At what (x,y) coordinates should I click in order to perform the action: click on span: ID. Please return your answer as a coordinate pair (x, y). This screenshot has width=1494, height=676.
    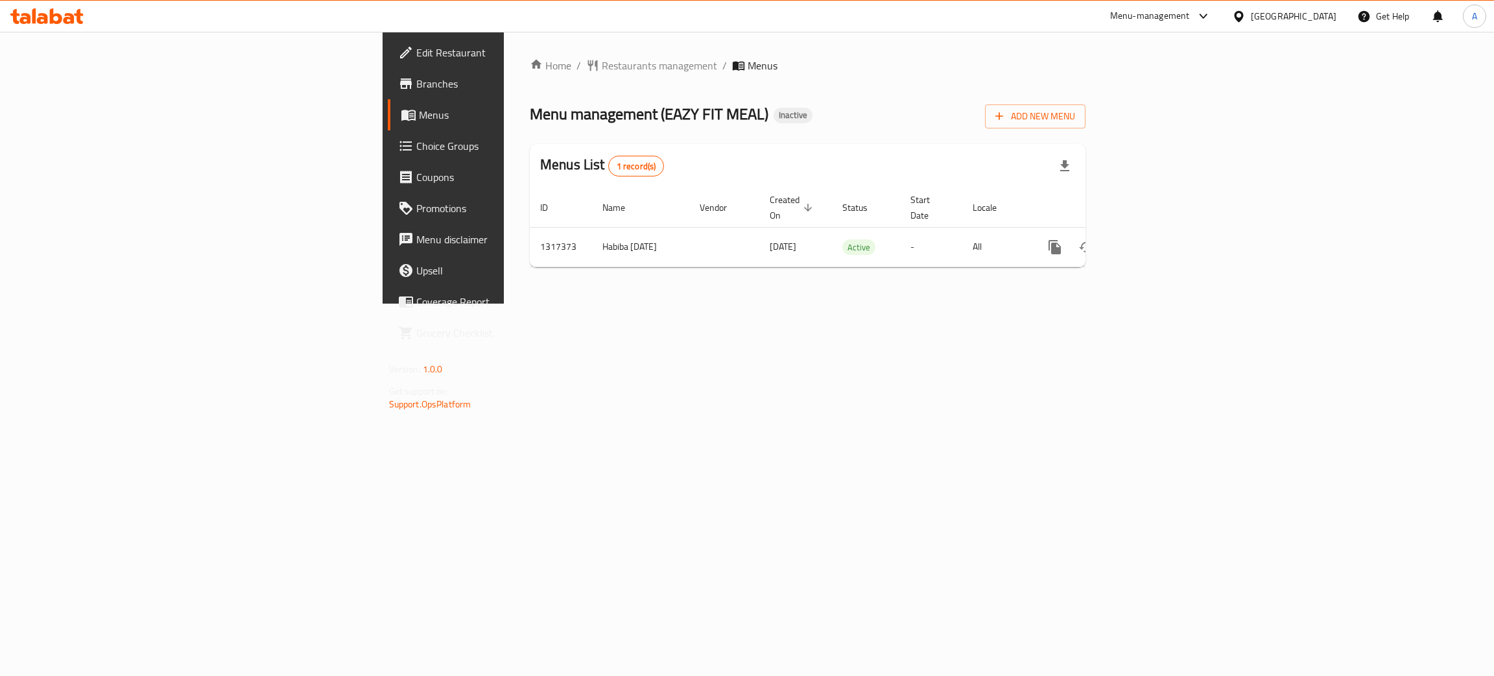
    Looking at the image, I should click on (552, 207).